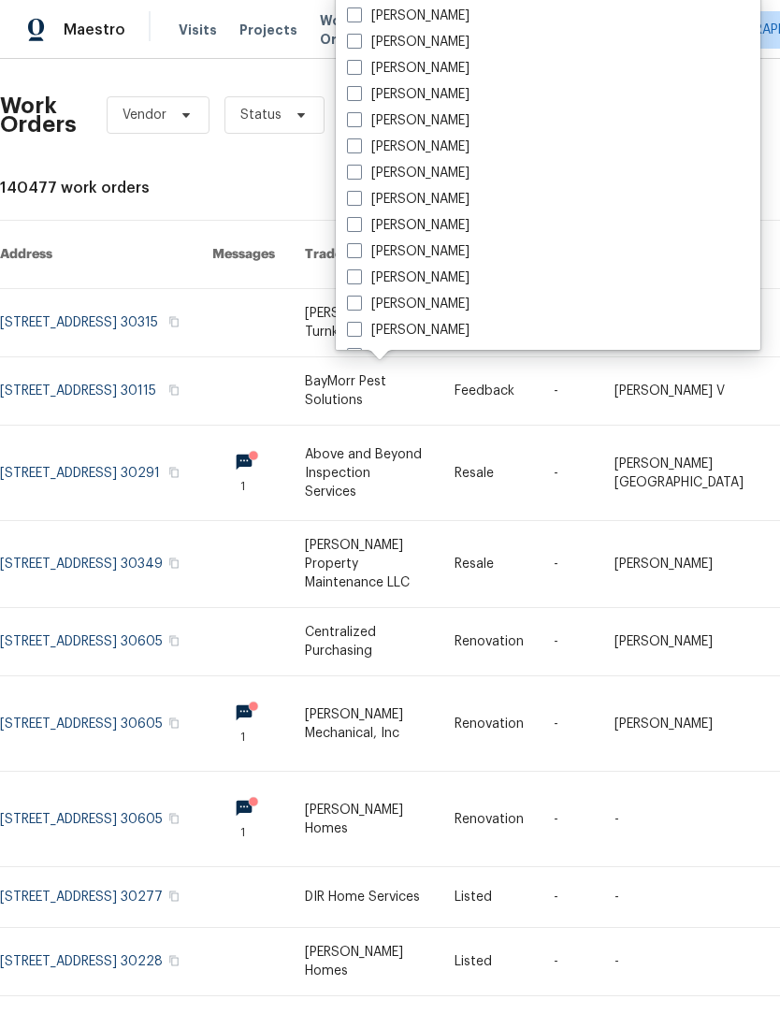 The width and height of the screenshot is (780, 1014). I want to click on span: Maestro, so click(94, 30).